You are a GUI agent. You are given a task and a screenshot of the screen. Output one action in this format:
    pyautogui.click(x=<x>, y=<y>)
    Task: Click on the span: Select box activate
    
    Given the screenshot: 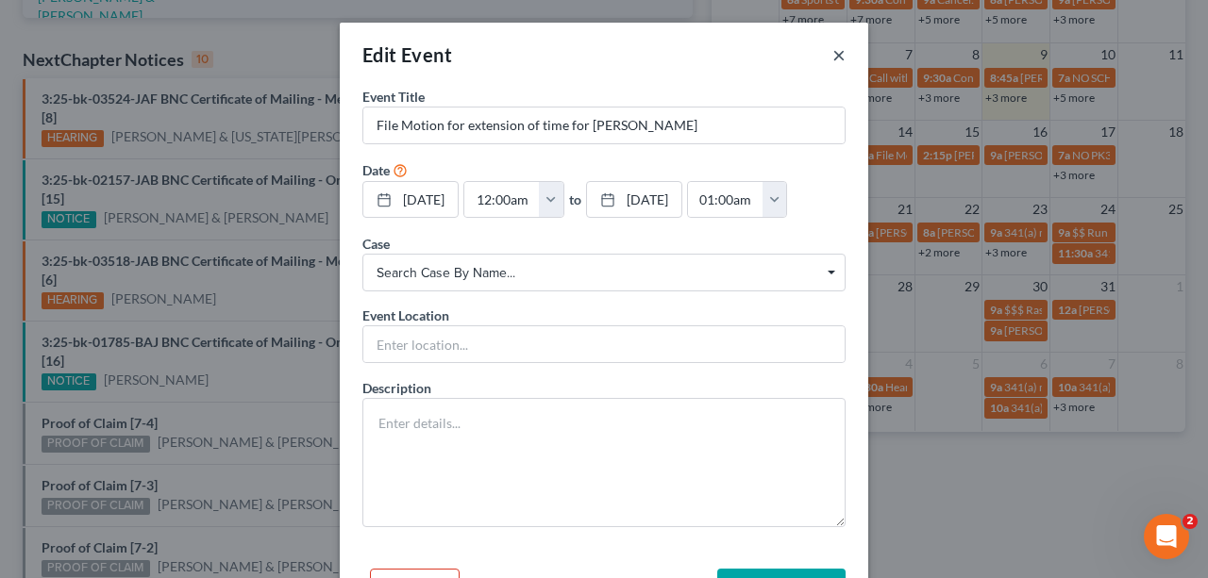 What is the action you would take?
    pyautogui.click(x=604, y=273)
    